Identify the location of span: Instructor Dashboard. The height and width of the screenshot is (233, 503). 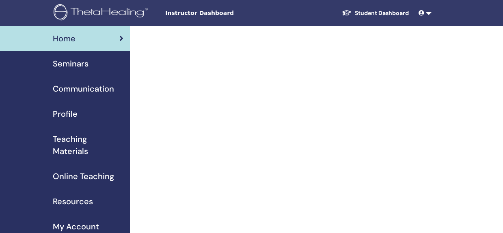
(226, 13).